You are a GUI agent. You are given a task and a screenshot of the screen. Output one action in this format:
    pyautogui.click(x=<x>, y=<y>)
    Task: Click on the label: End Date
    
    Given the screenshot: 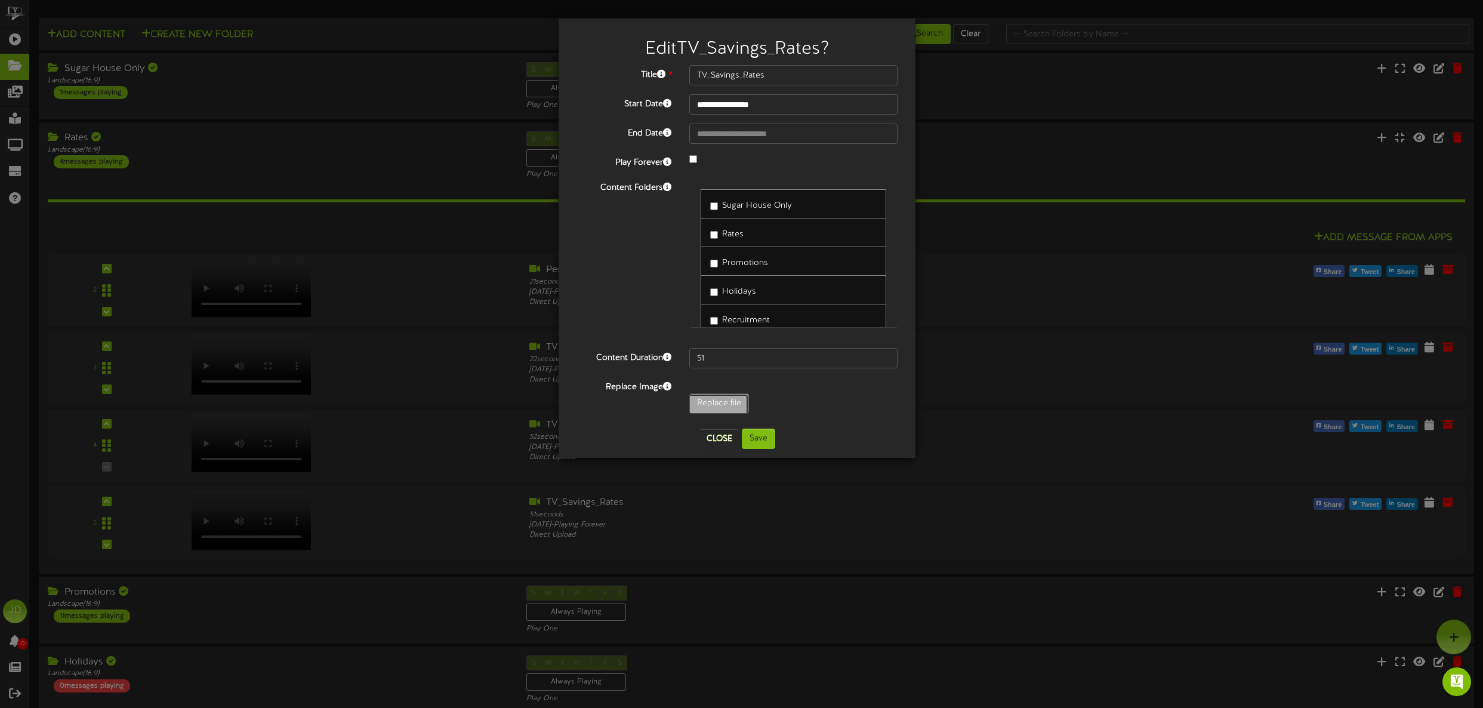 What is the action you would take?
    pyautogui.click(x=624, y=131)
    